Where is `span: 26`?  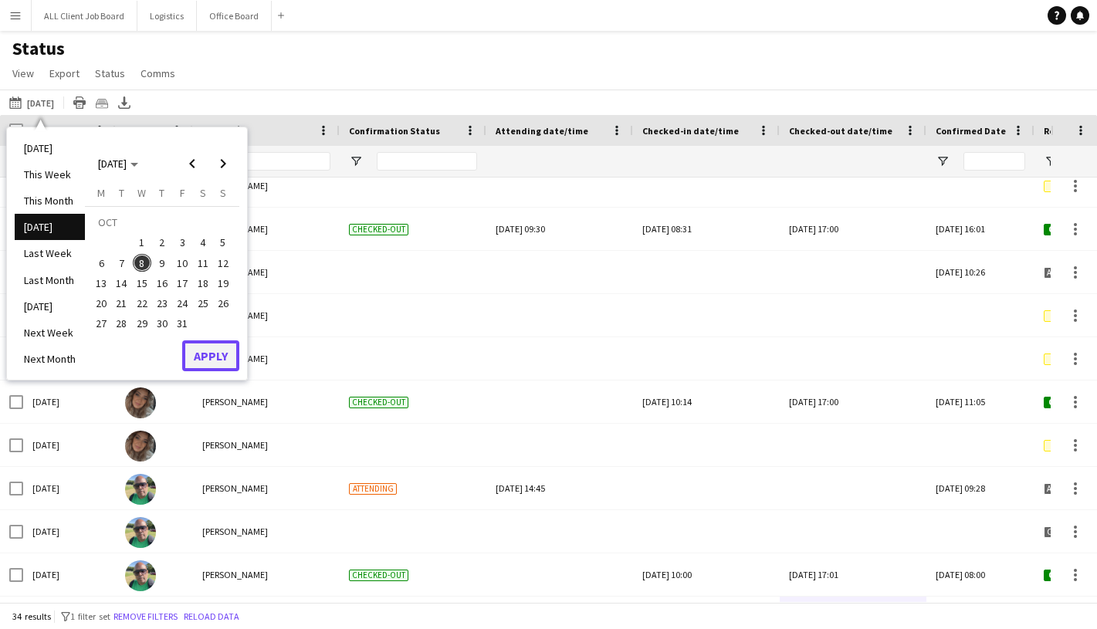
span: 26 is located at coordinates (223, 304).